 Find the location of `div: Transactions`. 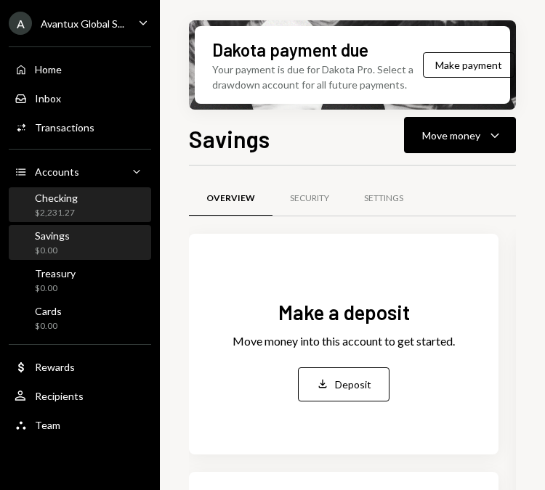

div: Transactions is located at coordinates (65, 127).